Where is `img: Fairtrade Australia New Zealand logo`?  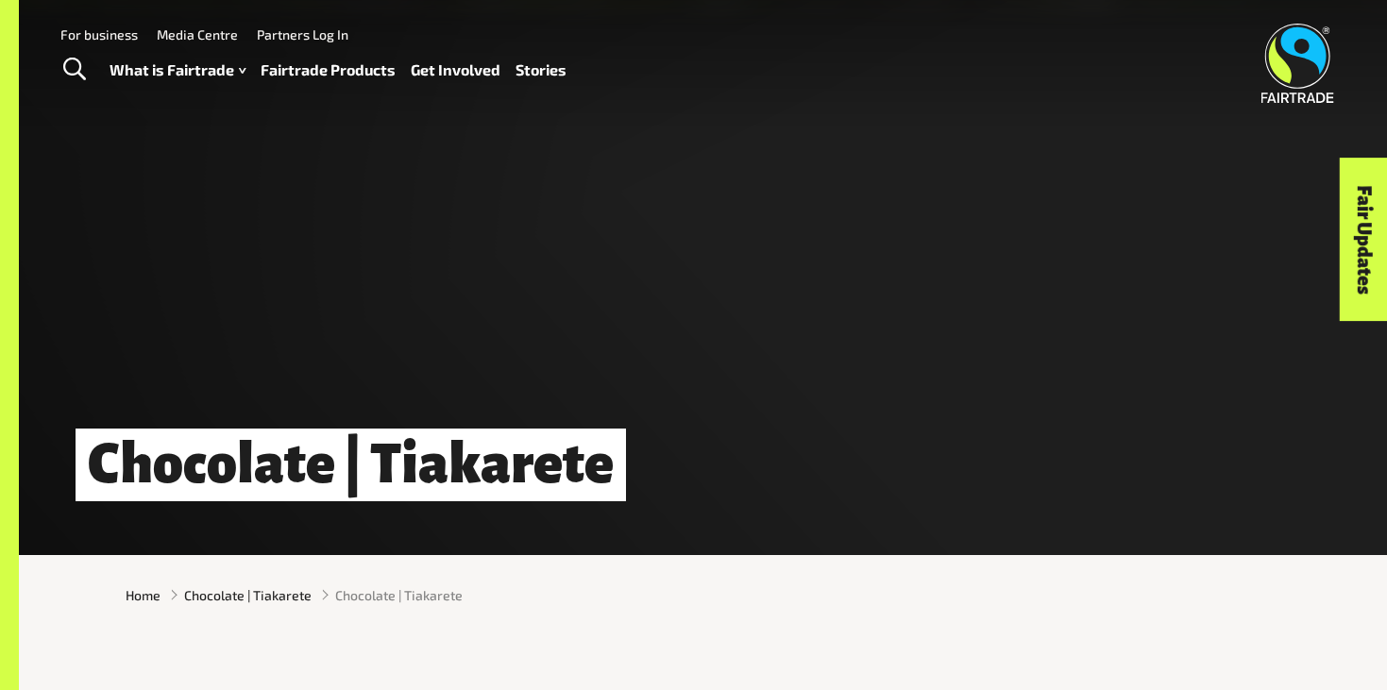 img: Fairtrade Australia New Zealand logo is located at coordinates (1298, 63).